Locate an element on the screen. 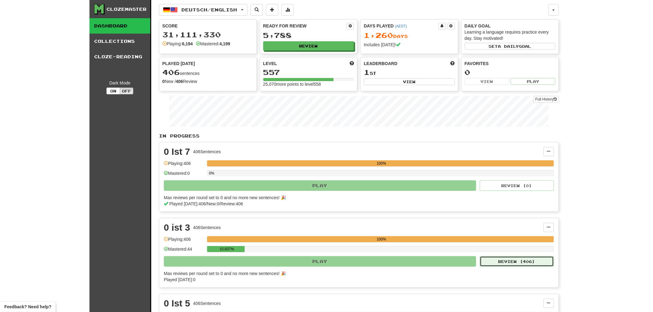 The height and width of the screenshot is (312, 653). div: 25,070 more points to level 558 is located at coordinates (308, 84).